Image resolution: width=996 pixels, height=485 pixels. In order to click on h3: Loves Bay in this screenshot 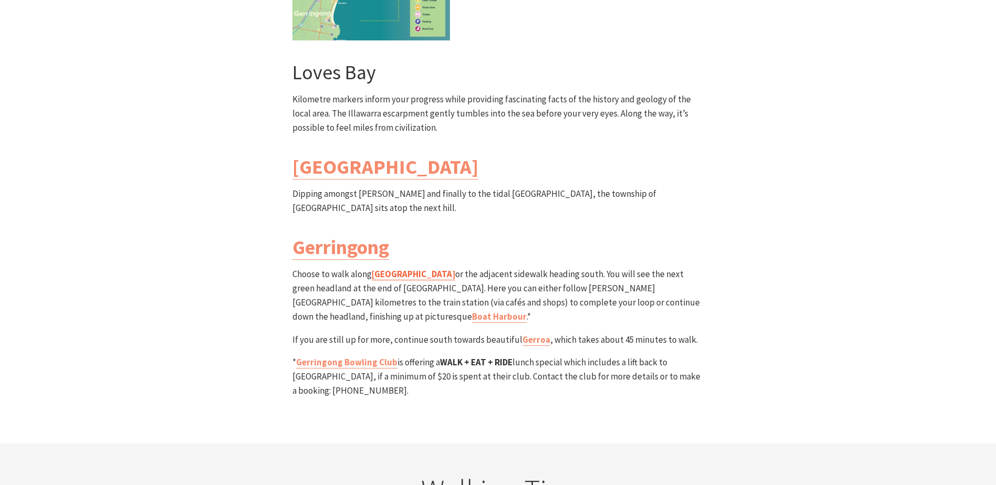, I will do `click(498, 72)`.